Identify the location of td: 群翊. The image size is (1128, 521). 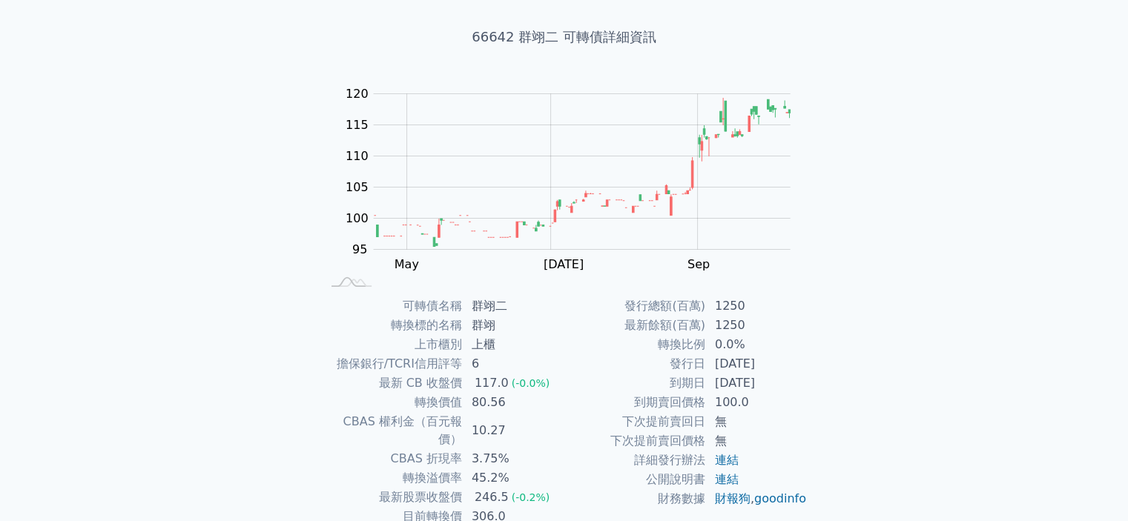
(513, 325).